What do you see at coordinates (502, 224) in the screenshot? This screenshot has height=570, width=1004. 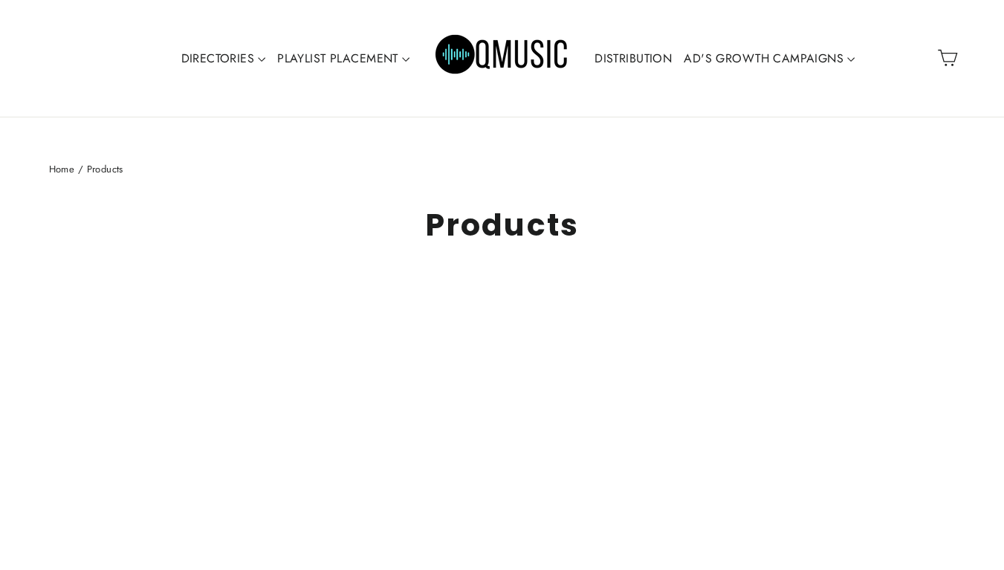 I see `h1: Products` at bounding box center [502, 224].